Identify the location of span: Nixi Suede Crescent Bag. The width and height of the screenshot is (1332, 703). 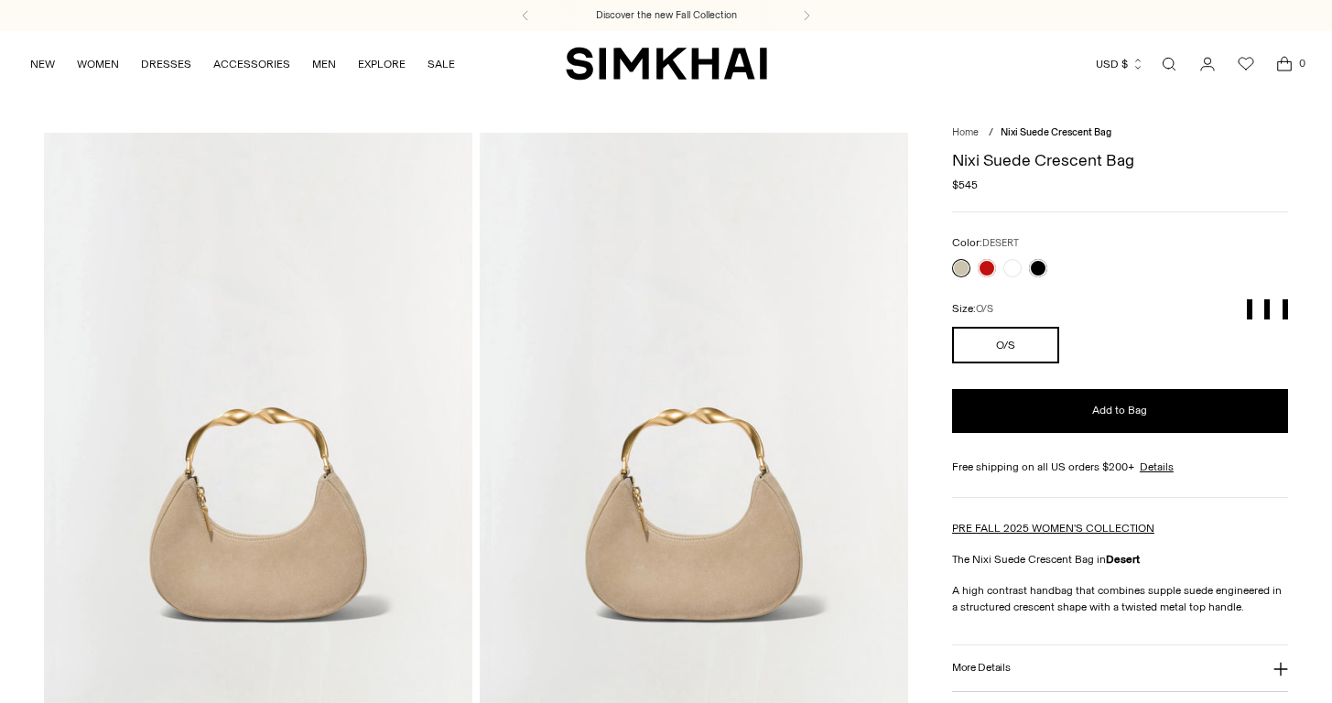
(1055, 132).